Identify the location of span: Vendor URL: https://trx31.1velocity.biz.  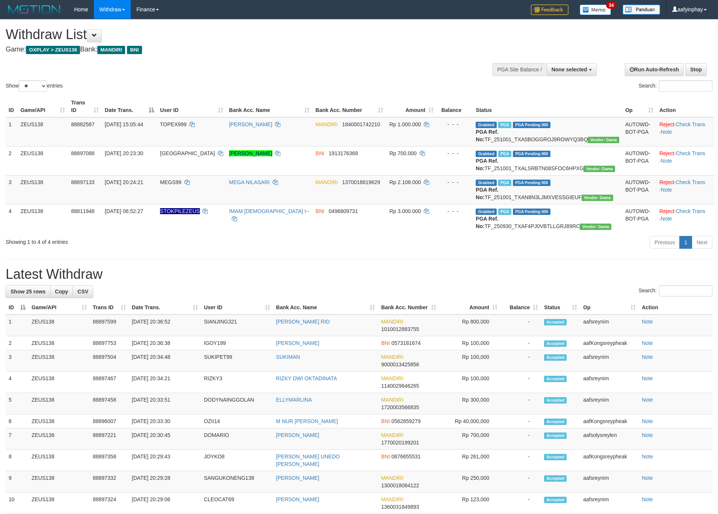
(604, 140).